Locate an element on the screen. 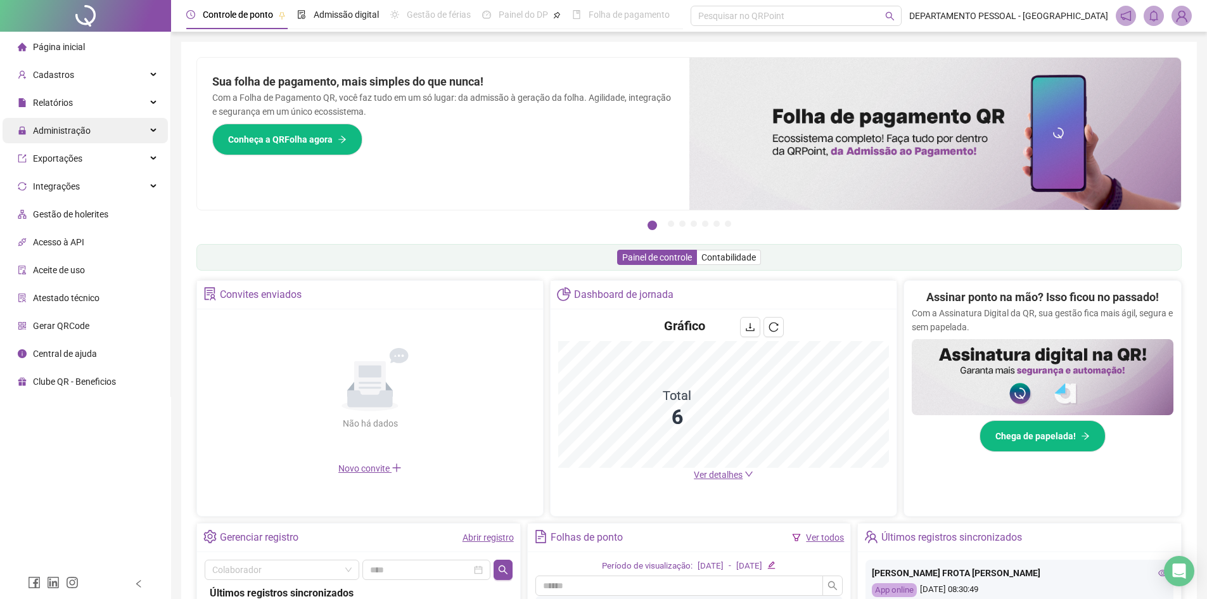  span: bell is located at coordinates (1153, 16).